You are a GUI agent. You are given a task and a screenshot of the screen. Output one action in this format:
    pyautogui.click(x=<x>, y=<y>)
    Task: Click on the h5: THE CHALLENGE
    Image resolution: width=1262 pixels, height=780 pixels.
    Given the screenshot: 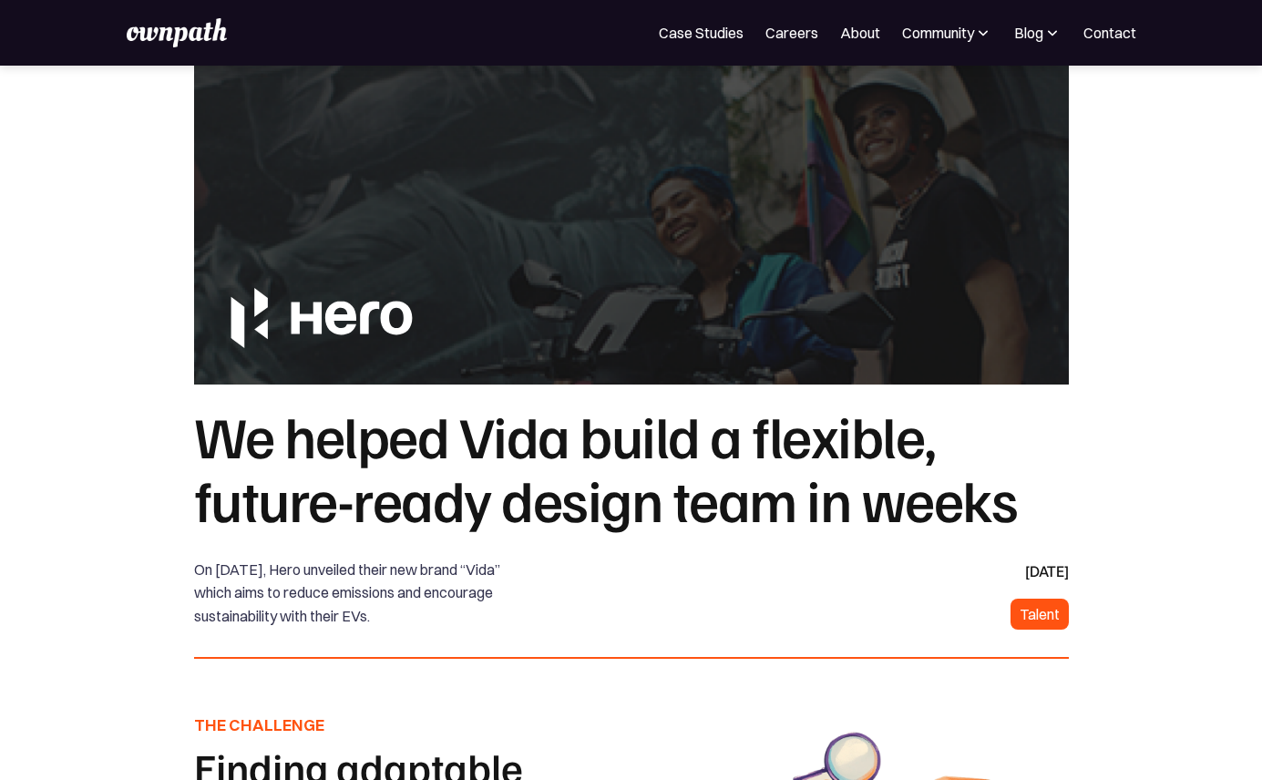 What is the action you would take?
    pyautogui.click(x=411, y=726)
    